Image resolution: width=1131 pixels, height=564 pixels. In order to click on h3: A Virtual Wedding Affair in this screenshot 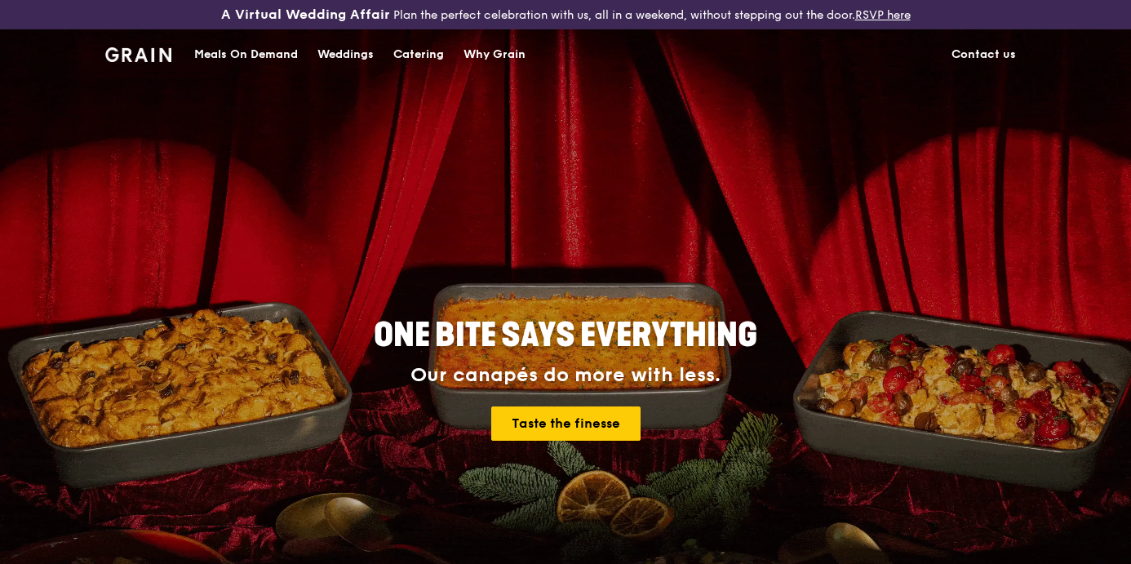, I will do `click(305, 15)`.